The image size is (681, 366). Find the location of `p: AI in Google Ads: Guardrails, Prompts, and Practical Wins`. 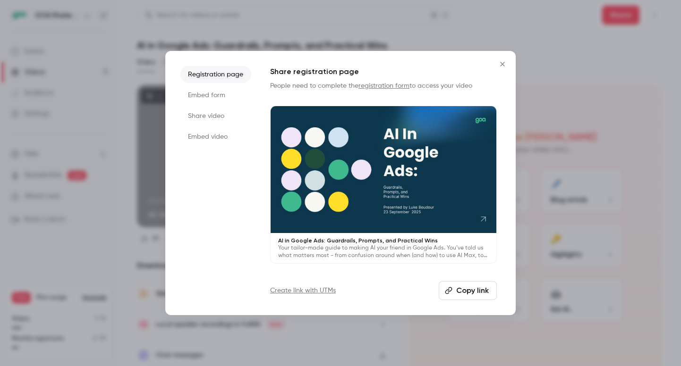

p: AI in Google Ads: Guardrails, Prompts, and Practical Wins is located at coordinates (383, 241).